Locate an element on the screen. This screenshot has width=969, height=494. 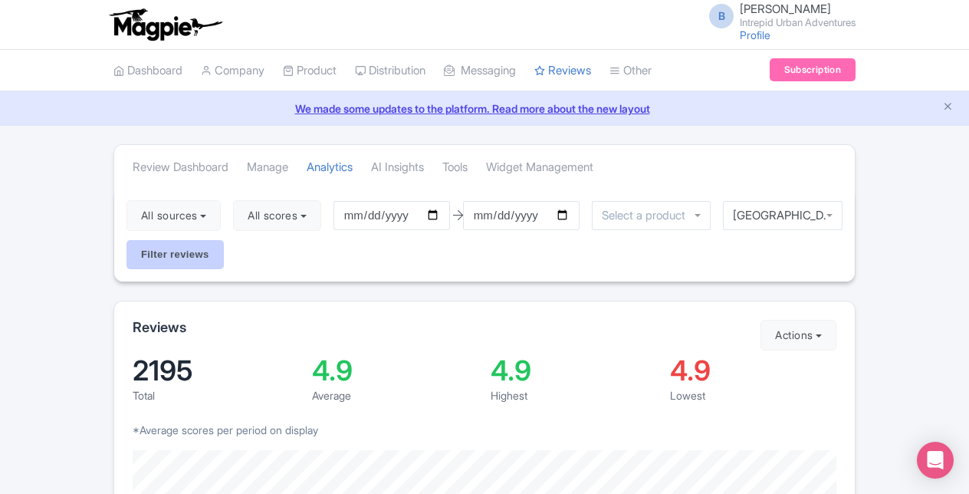
img: logo-ab69f6fb50320c5b225c76a69d11143b.png is located at coordinates (165, 25).